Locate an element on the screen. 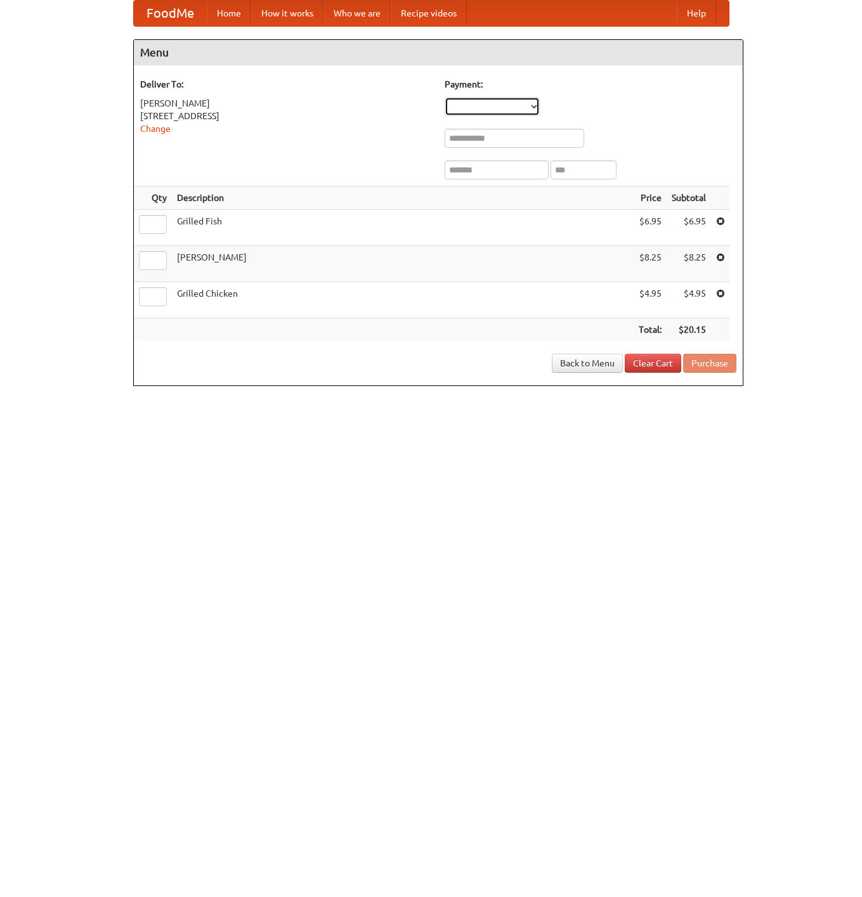 This screenshot has width=862, height=897. a: Clear Cart is located at coordinates (652, 363).